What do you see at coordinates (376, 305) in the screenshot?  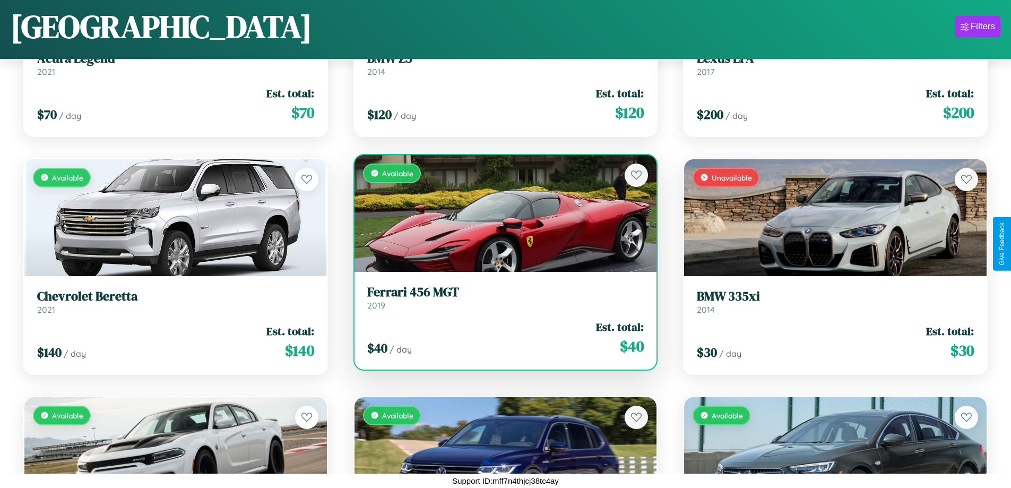 I see `span: 2019` at bounding box center [376, 305].